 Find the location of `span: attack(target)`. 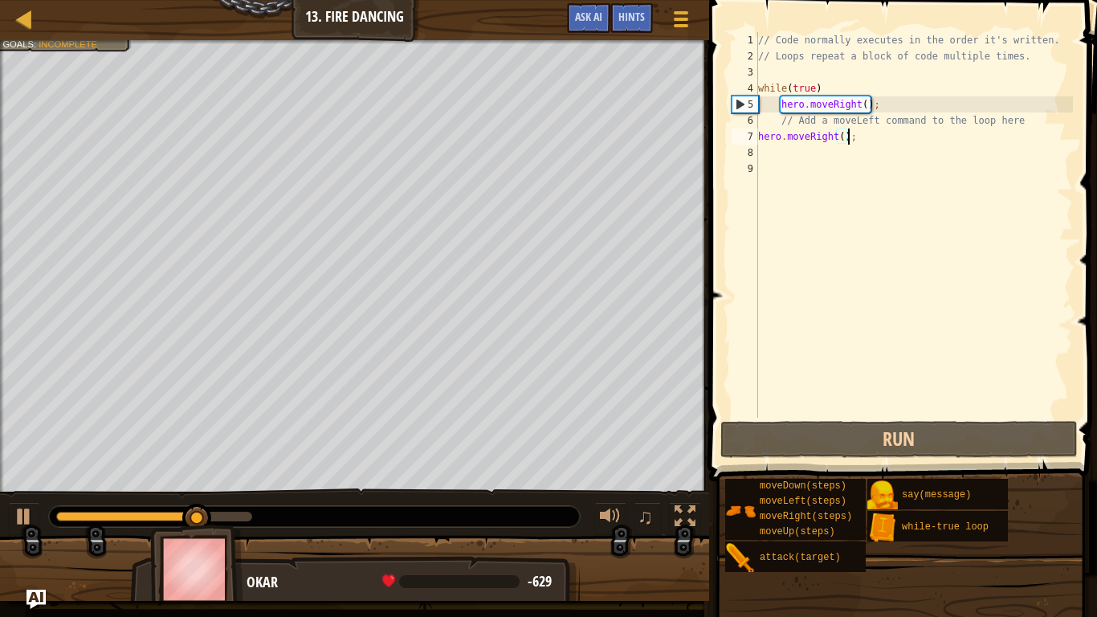

span: attack(target) is located at coordinates (800, 557).